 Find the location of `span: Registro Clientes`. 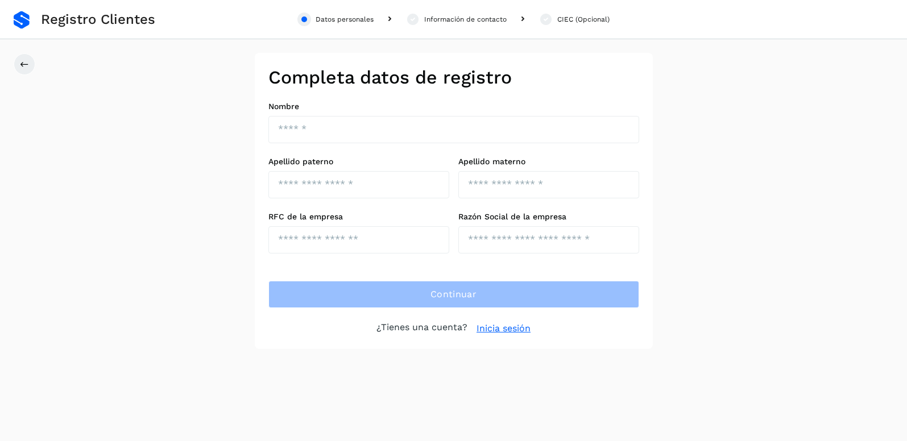

span: Registro Clientes is located at coordinates (98, 19).